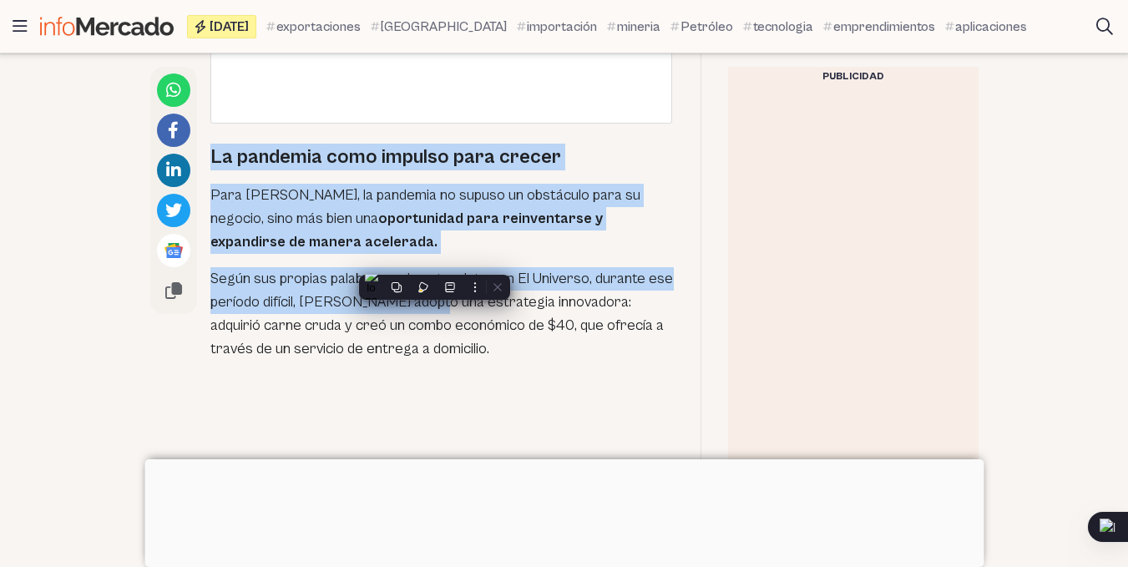  What do you see at coordinates (991, 27) in the screenshot?
I see `span: aplicaciones` at bounding box center [991, 27].